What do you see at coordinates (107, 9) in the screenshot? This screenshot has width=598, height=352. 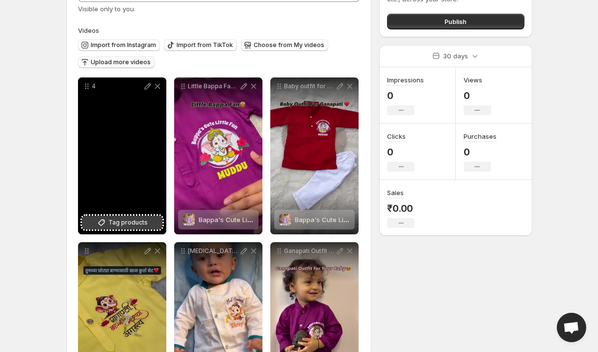 I see `span: Visible only to you.` at bounding box center [107, 9].